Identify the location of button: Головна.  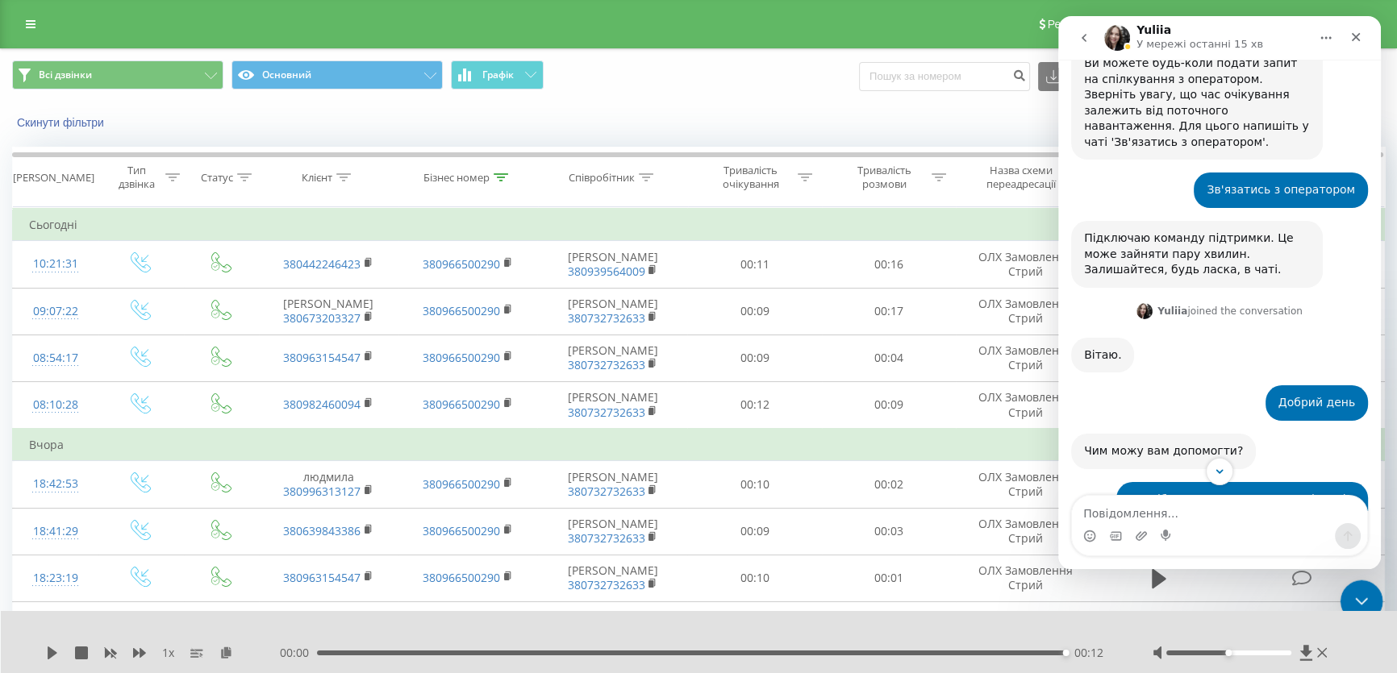
(268, 22).